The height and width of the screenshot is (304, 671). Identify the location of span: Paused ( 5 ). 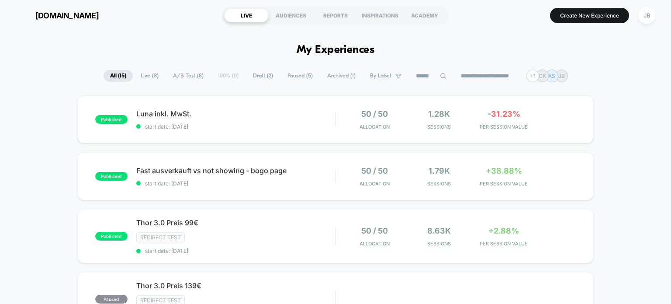
(300, 76).